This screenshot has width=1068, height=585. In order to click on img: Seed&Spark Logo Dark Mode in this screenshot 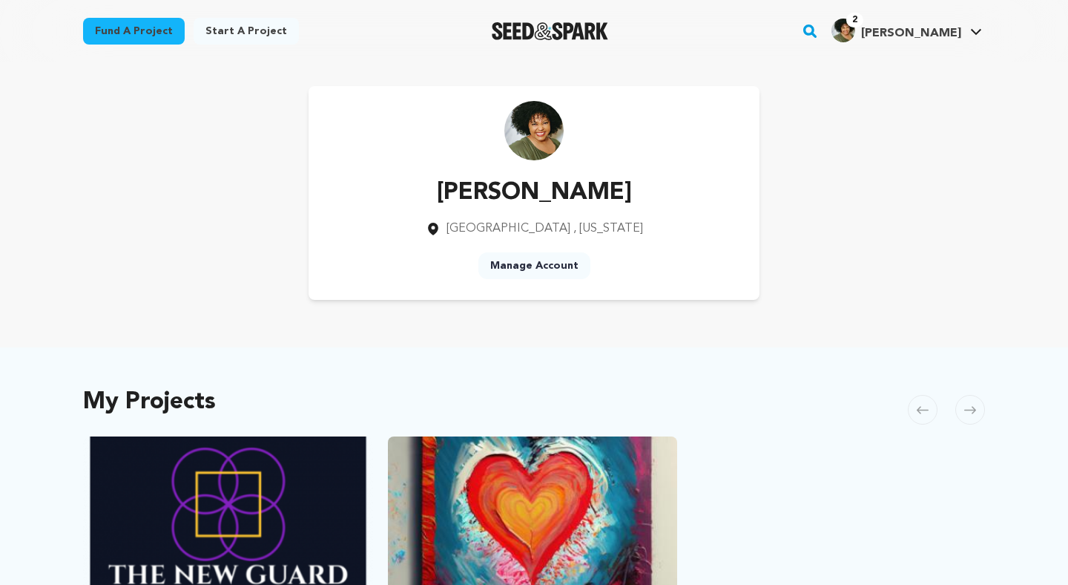, I will do `click(550, 31)`.